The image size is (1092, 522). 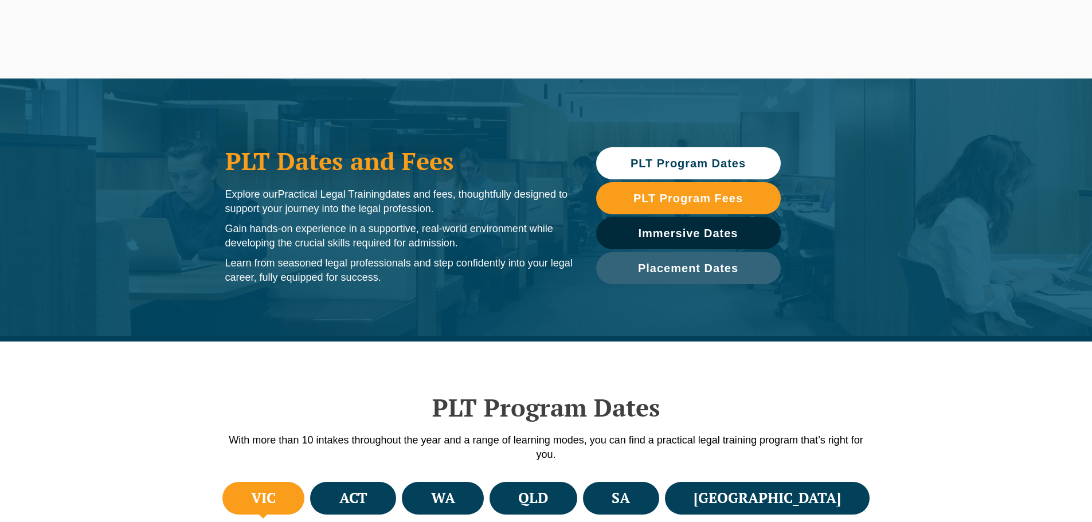 I want to click on a: Immersive Dates, so click(x=689, y=233).